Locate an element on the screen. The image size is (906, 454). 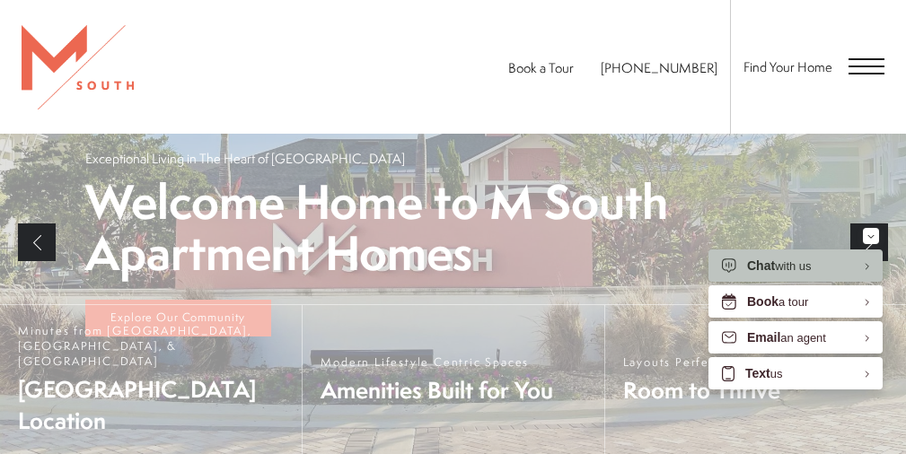
a: Layouts Perfect For Every Lifestyle is located at coordinates (755, 380).